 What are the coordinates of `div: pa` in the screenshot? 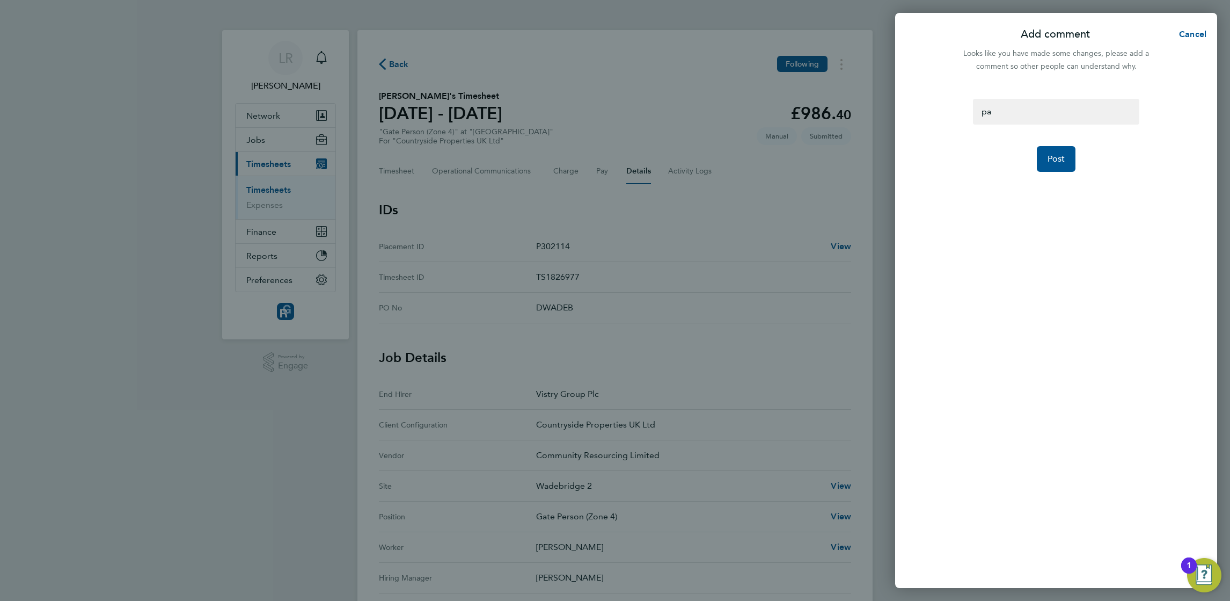 It's located at (1056, 112).